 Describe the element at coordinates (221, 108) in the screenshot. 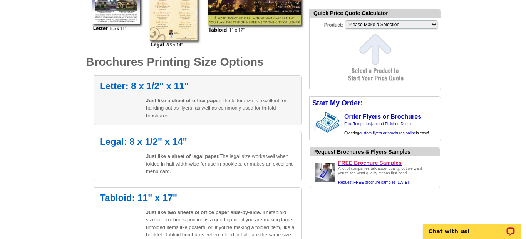

I see `p: The letter size is excellent for handing out as flyers, as well as commonly used for tri-fold bro...` at that location.